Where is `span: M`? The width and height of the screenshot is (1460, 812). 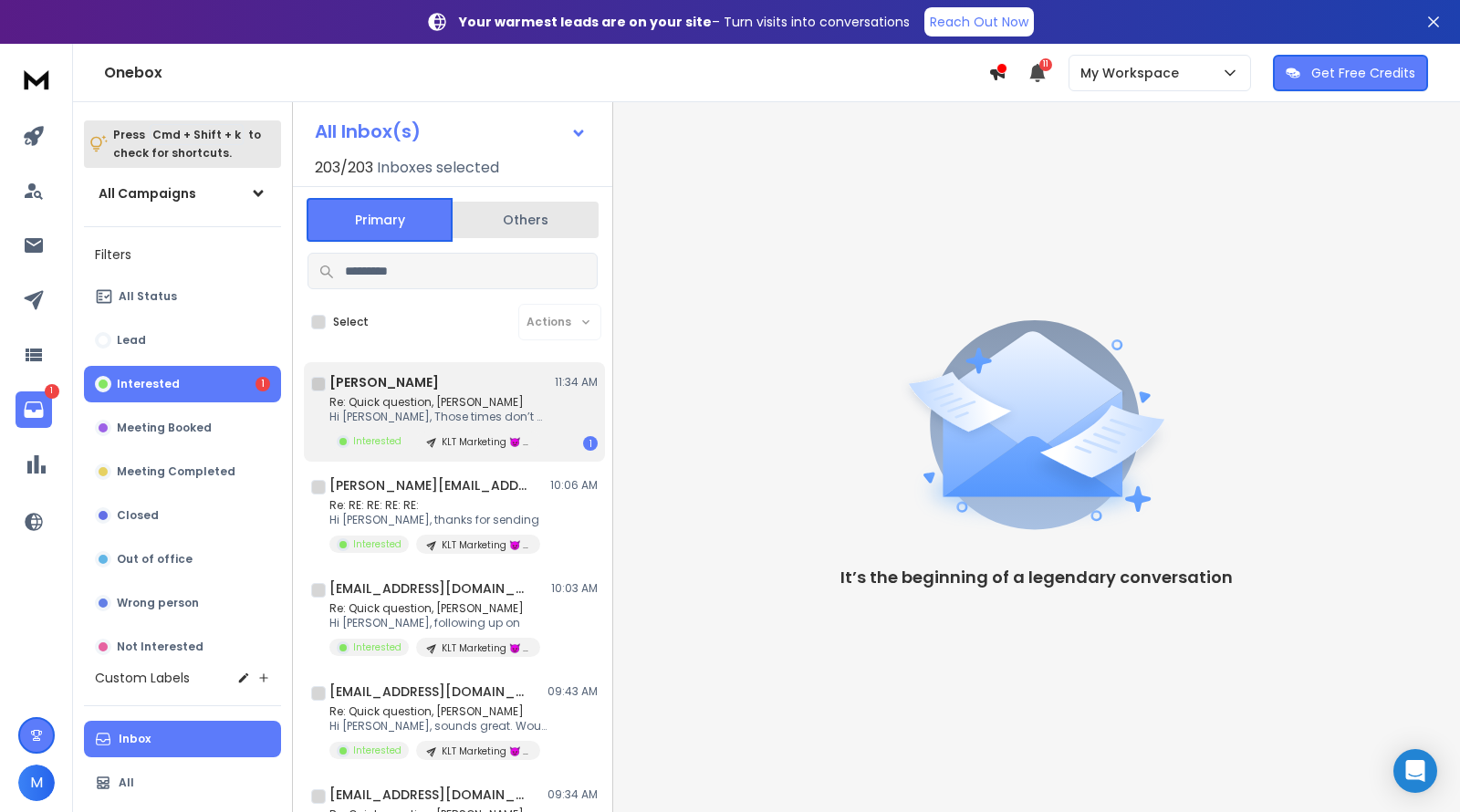
span: M is located at coordinates (37, 782).